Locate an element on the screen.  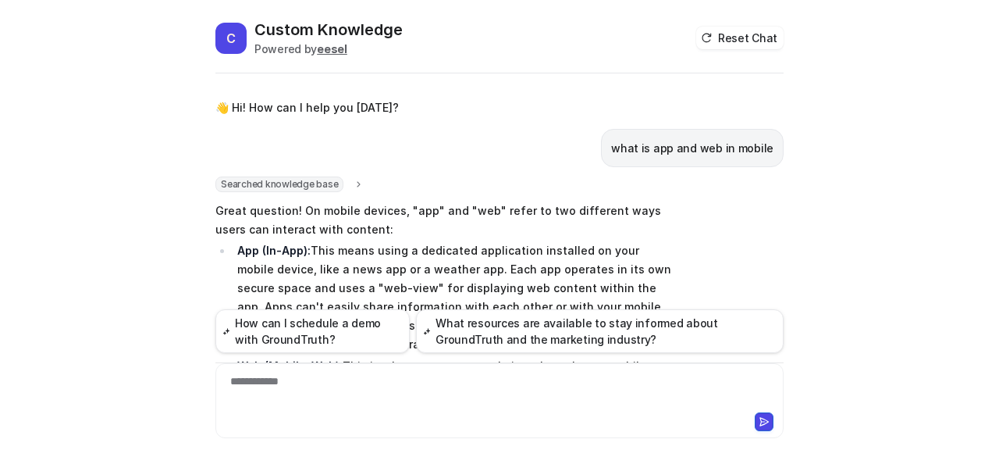
button: Reset Chat is located at coordinates (740, 37).